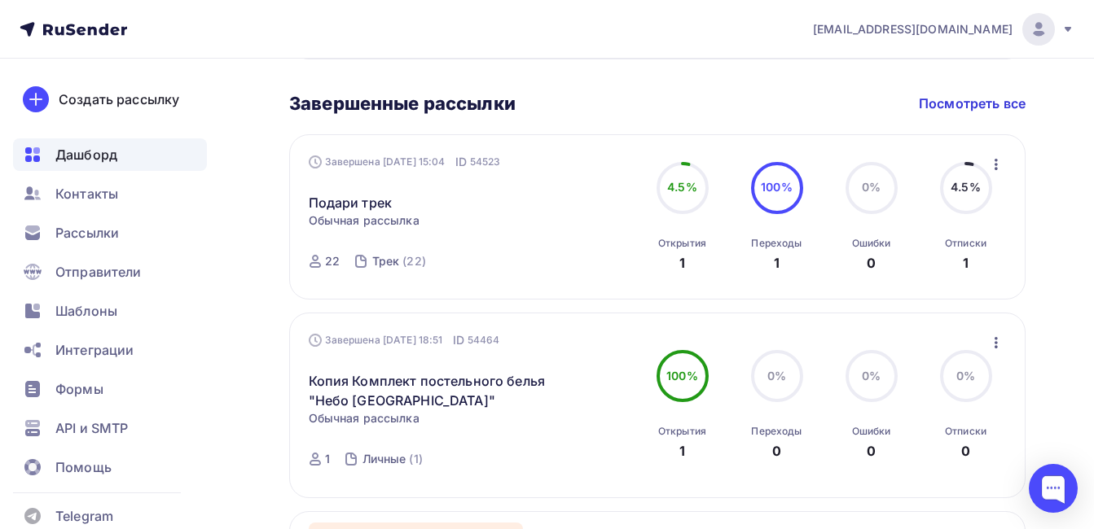  I want to click on span: Контакты, so click(86, 194).